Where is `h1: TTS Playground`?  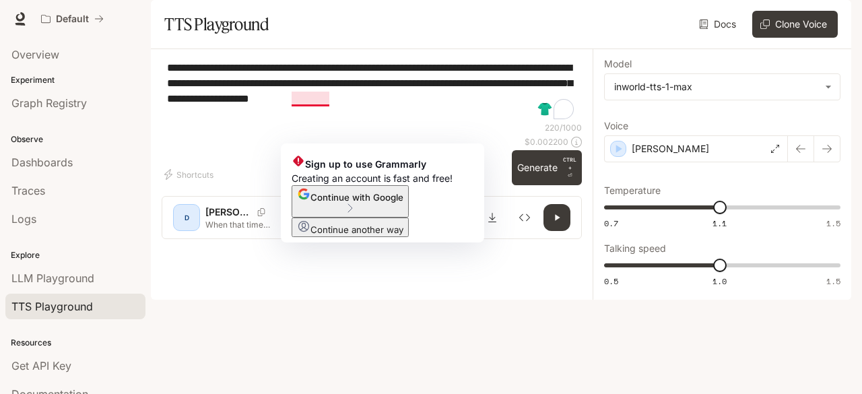 h1: TTS Playground is located at coordinates (216, 24).